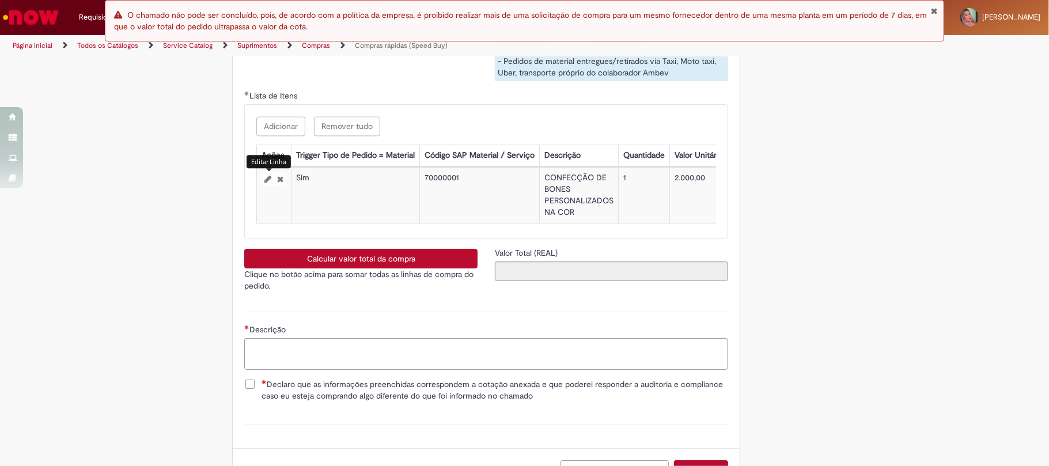 The height and width of the screenshot is (466, 1049). What do you see at coordinates (644, 195) in the screenshot?
I see `td: 1` at bounding box center [644, 195].